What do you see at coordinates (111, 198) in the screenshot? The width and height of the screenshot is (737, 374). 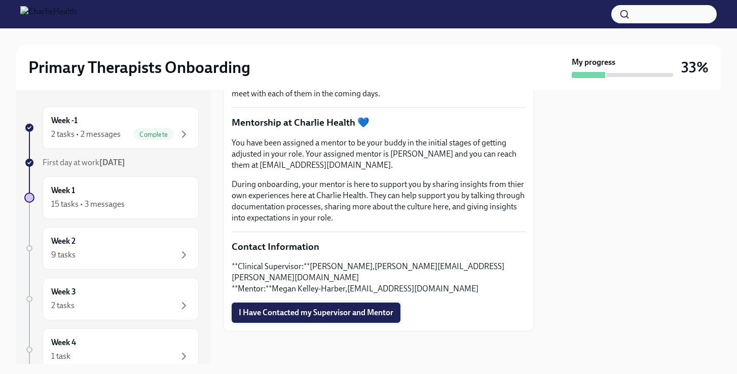 I see `a: Week 115 tasks • 3 messages` at bounding box center [111, 198].